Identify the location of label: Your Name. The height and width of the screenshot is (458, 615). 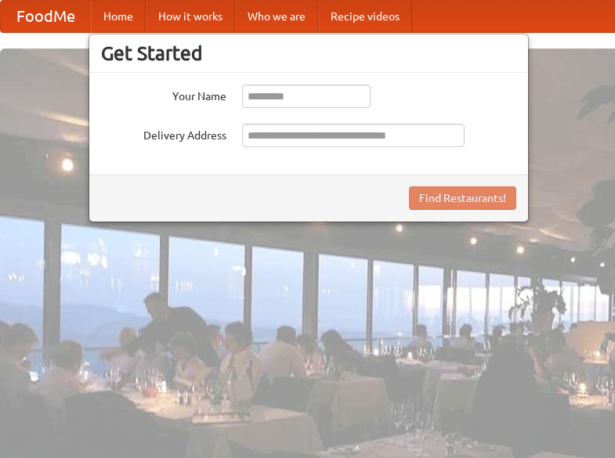
(164, 94).